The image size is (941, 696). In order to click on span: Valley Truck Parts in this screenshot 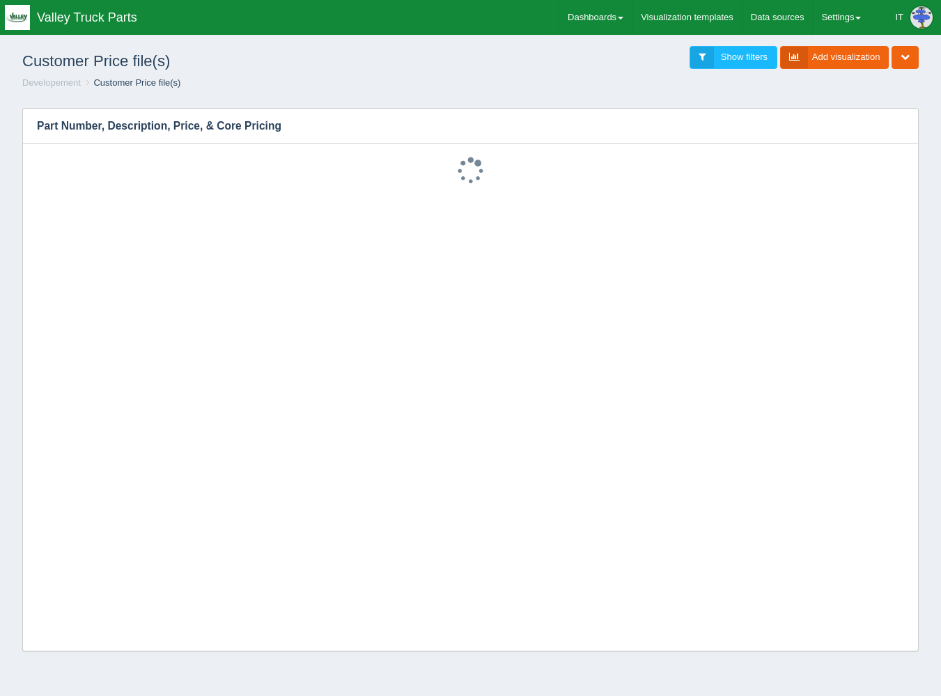, I will do `click(87, 17)`.